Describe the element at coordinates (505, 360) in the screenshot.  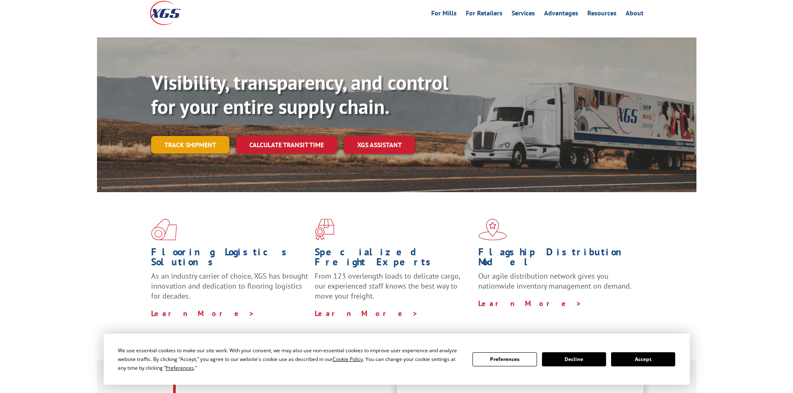
I see `button: Preferences` at that location.